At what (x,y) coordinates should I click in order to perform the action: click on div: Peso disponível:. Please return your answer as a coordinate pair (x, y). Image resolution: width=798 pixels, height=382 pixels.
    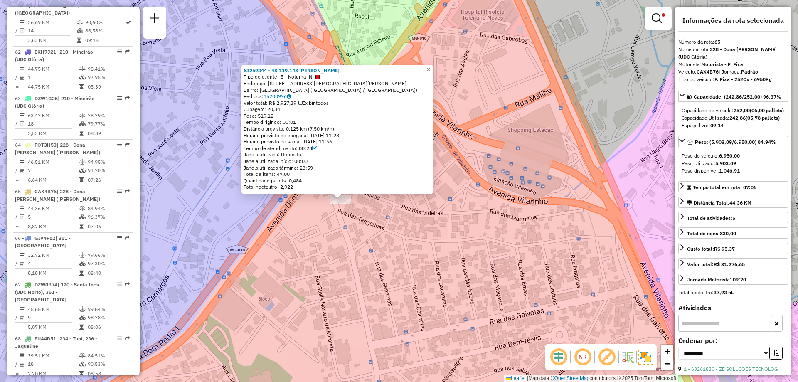
    Looking at the image, I should click on (733, 171).